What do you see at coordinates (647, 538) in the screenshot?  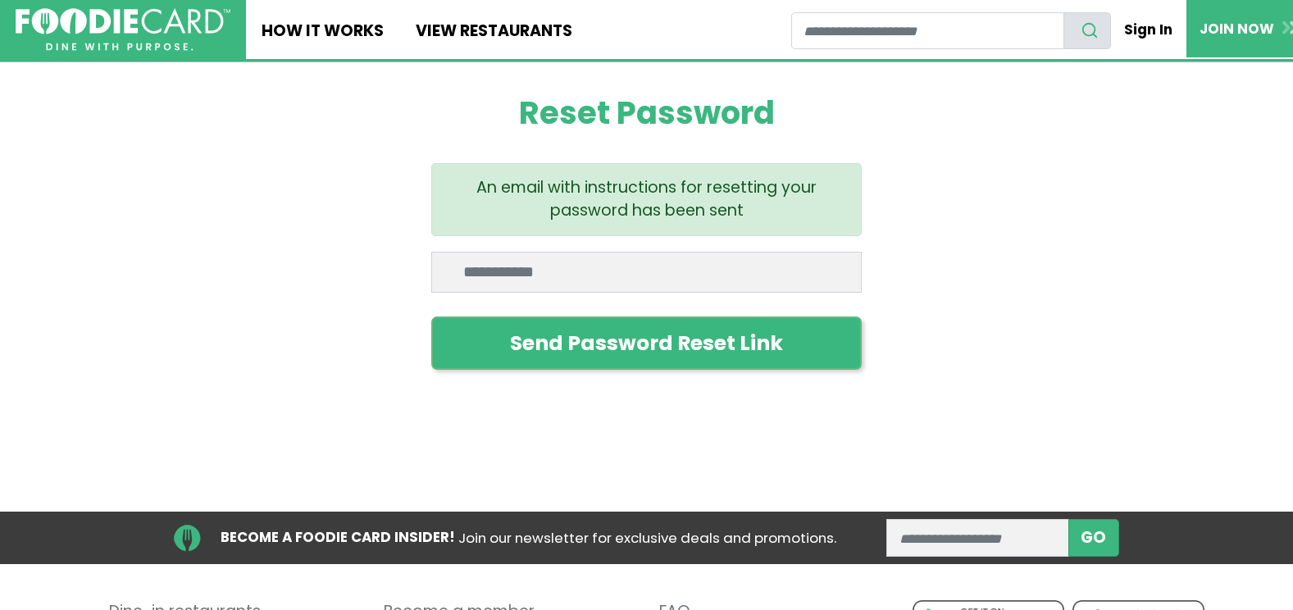 I see `span: Join our newsletter for exclusive deals and promotions.` at bounding box center [647, 538].